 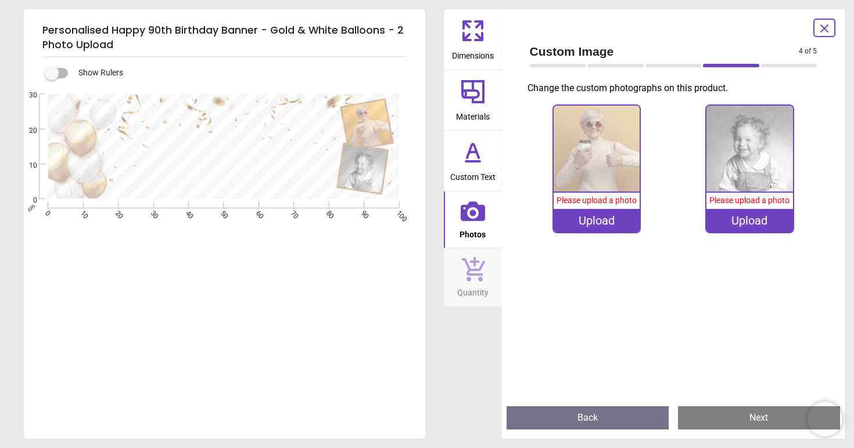 What do you see at coordinates (327, 213) in the screenshot?
I see `span: 80` at bounding box center [327, 213].